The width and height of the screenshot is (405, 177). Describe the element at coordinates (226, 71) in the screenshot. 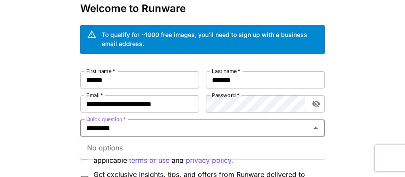

I see `label: Last name` at that location.